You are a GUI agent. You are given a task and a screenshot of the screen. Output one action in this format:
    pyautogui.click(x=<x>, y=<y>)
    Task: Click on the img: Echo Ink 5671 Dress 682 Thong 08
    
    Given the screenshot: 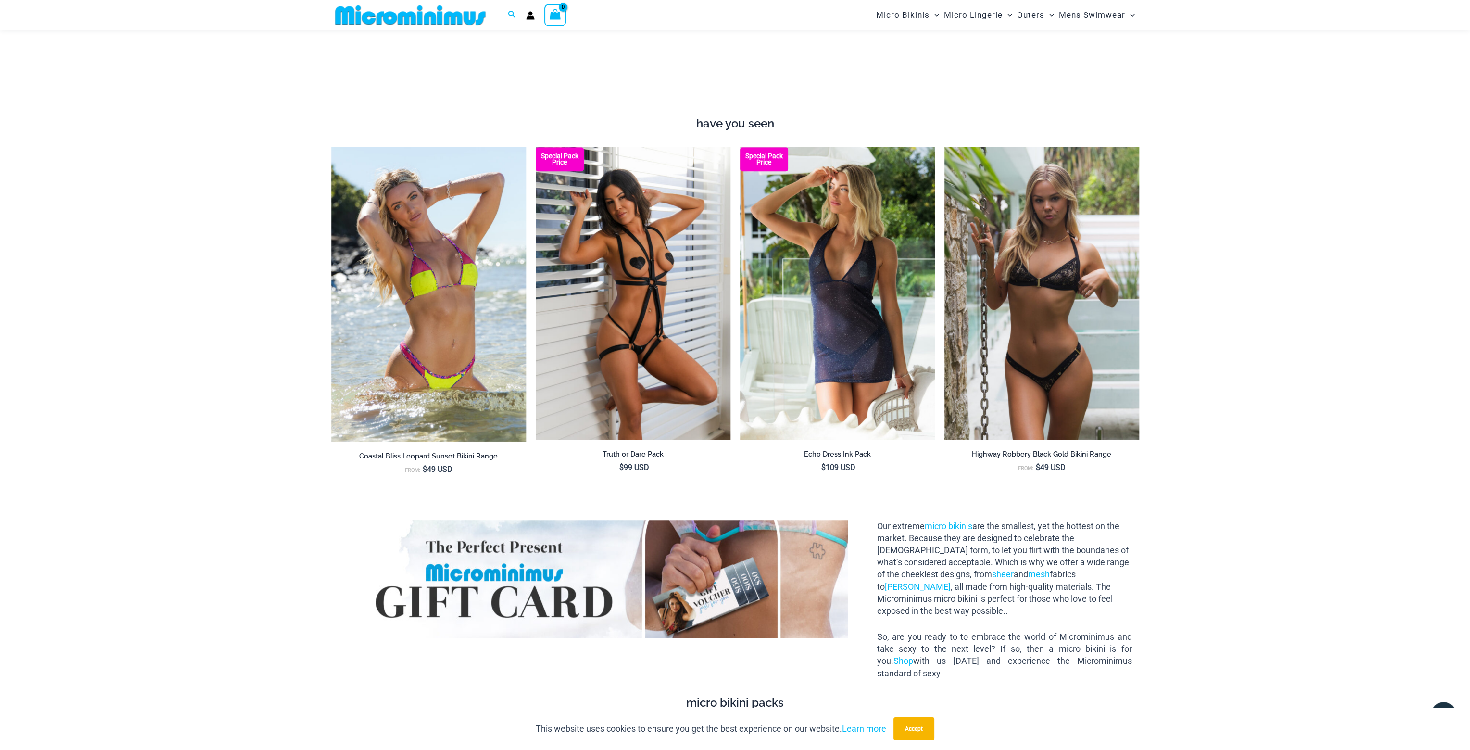 What is the action you would take?
    pyautogui.click(x=837, y=293)
    